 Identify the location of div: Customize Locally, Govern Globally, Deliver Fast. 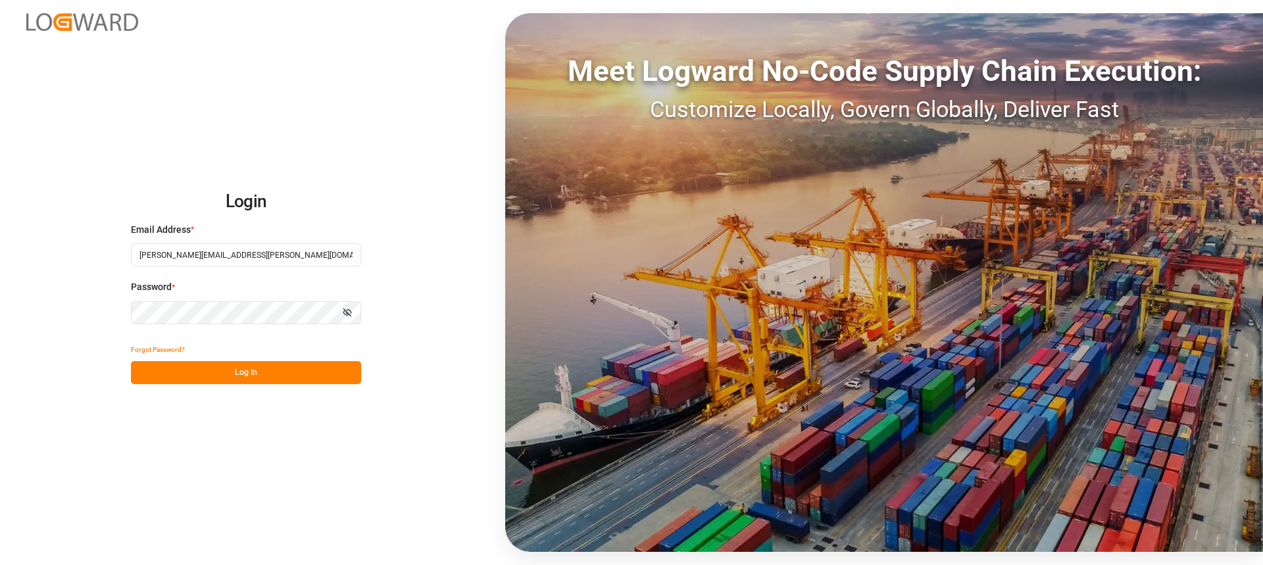
(884, 109).